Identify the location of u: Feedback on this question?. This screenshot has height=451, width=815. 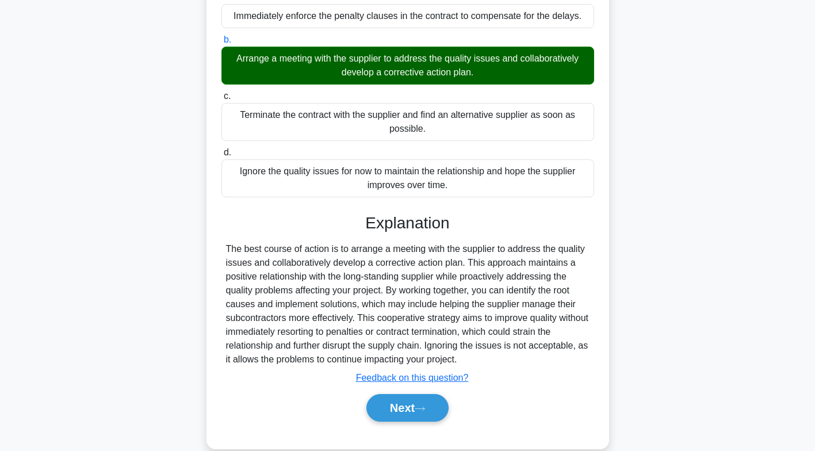
(412, 377).